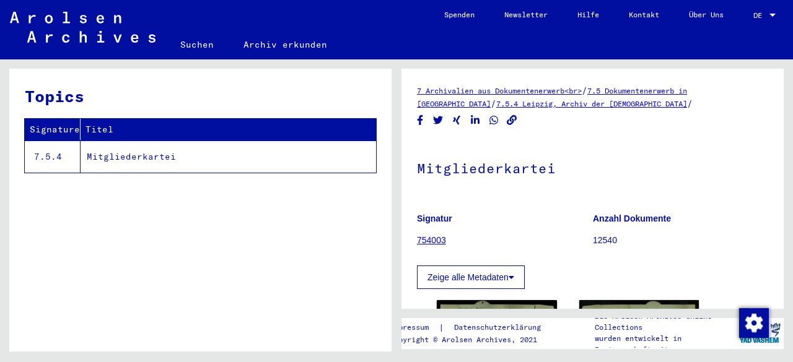  I want to click on p: wurden entwickelt in Partnerschaft mit, so click(665, 344).